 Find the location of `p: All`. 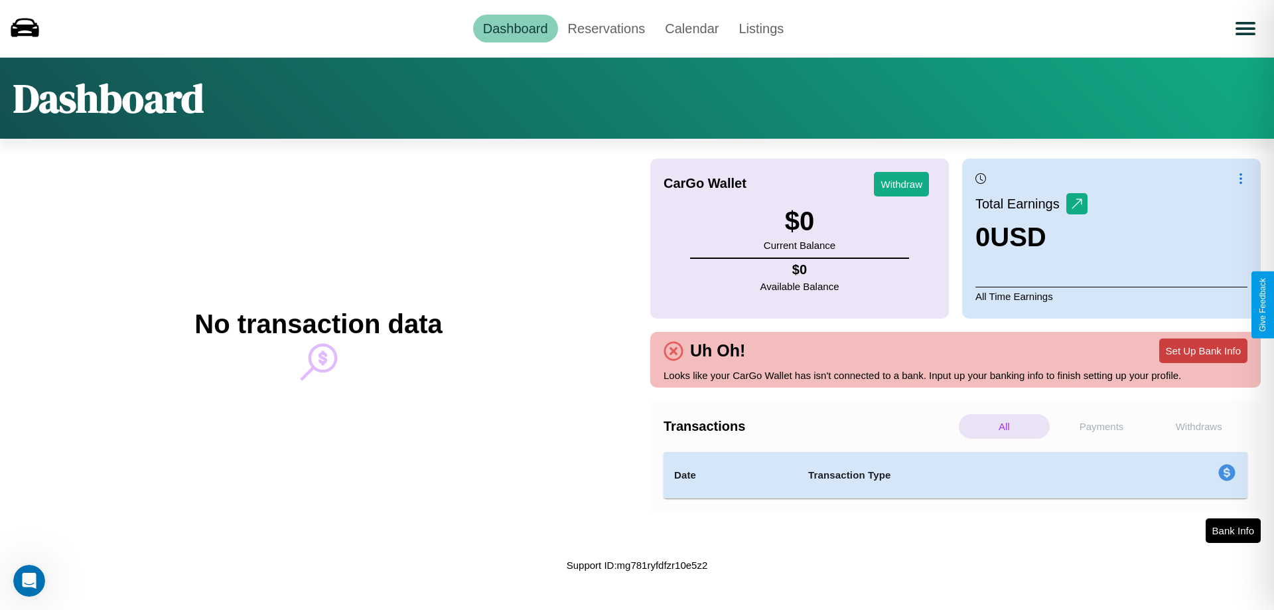

p: All is located at coordinates (1004, 426).